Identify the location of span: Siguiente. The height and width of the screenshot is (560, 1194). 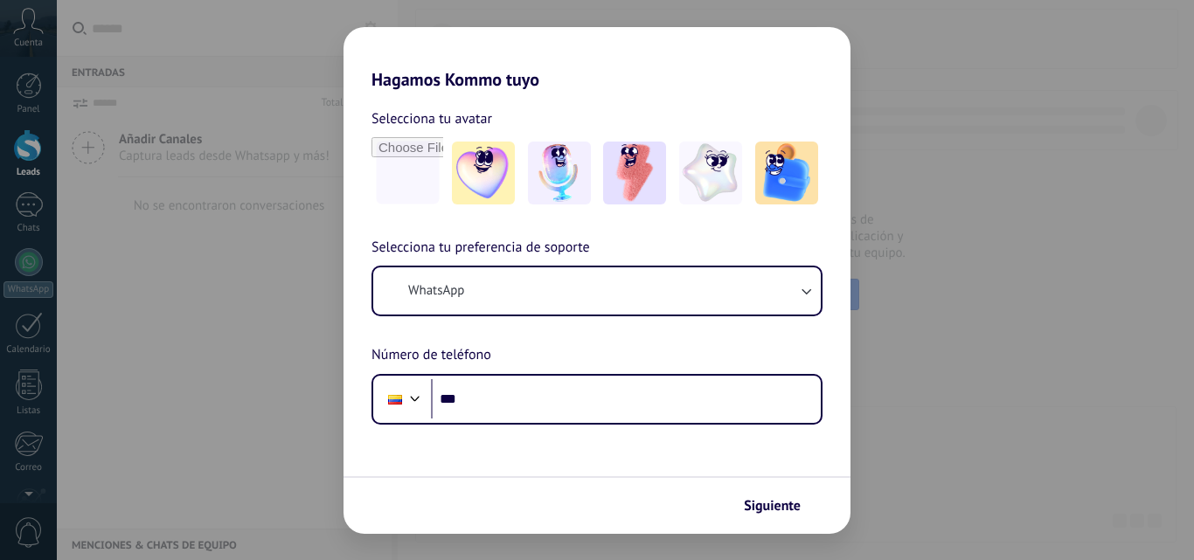
(772, 506).